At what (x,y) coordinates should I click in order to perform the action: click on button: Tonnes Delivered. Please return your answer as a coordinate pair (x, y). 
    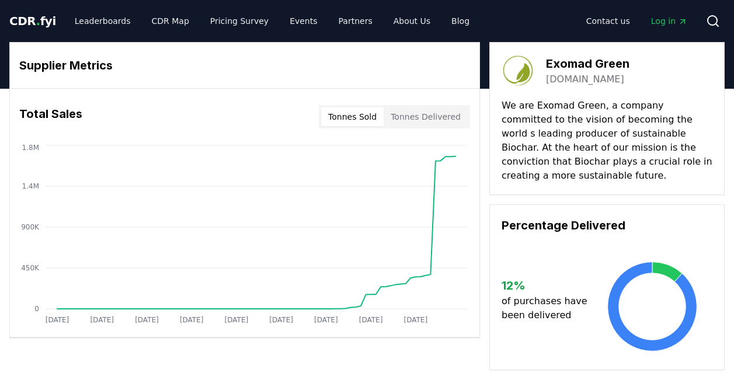
    Looking at the image, I should click on (426, 117).